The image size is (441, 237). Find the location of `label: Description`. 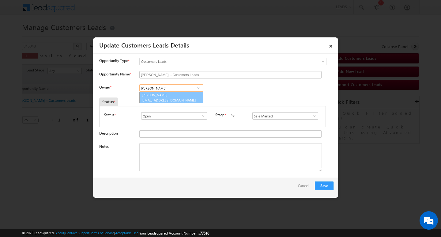

label: Description is located at coordinates (108, 133).